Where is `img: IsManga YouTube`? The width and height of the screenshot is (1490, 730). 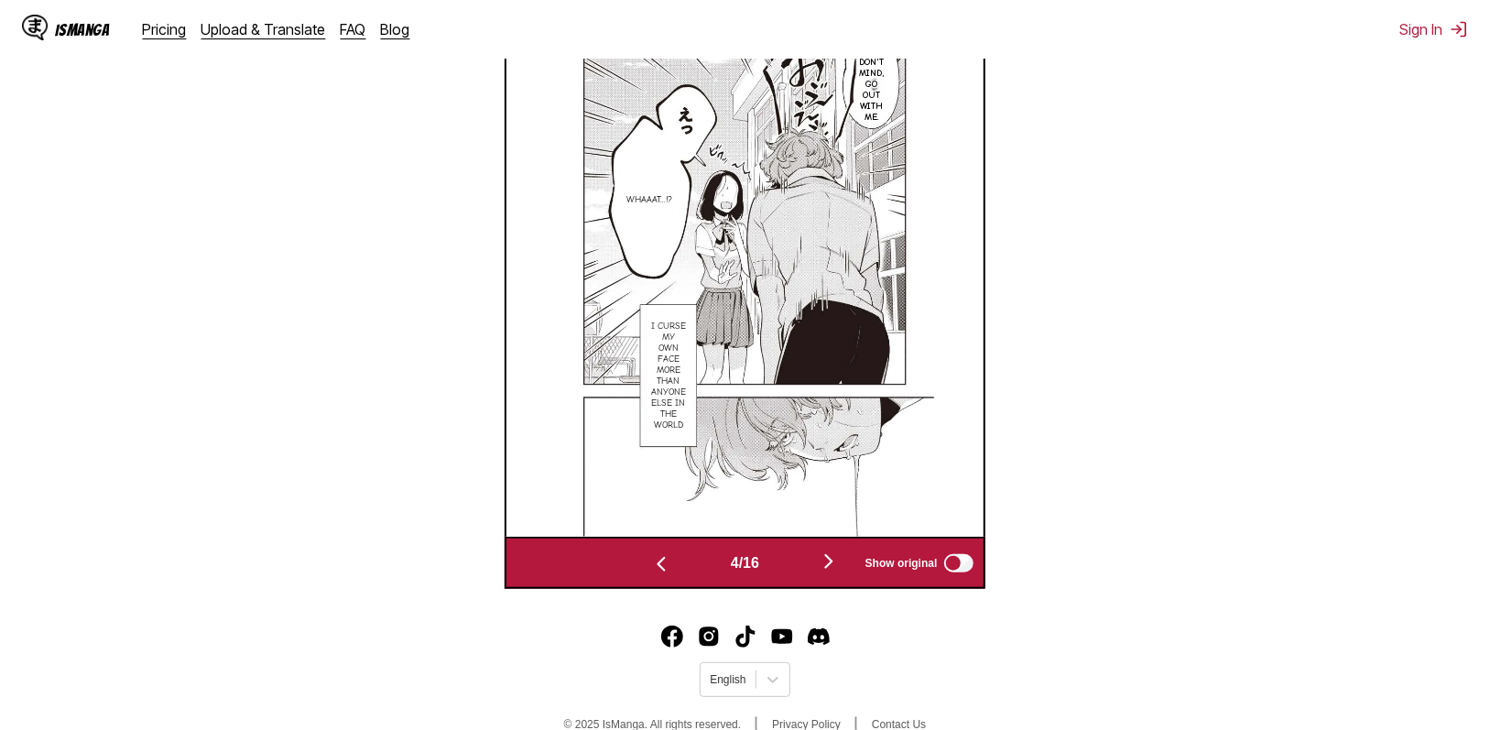 img: IsManga YouTube is located at coordinates (782, 636).